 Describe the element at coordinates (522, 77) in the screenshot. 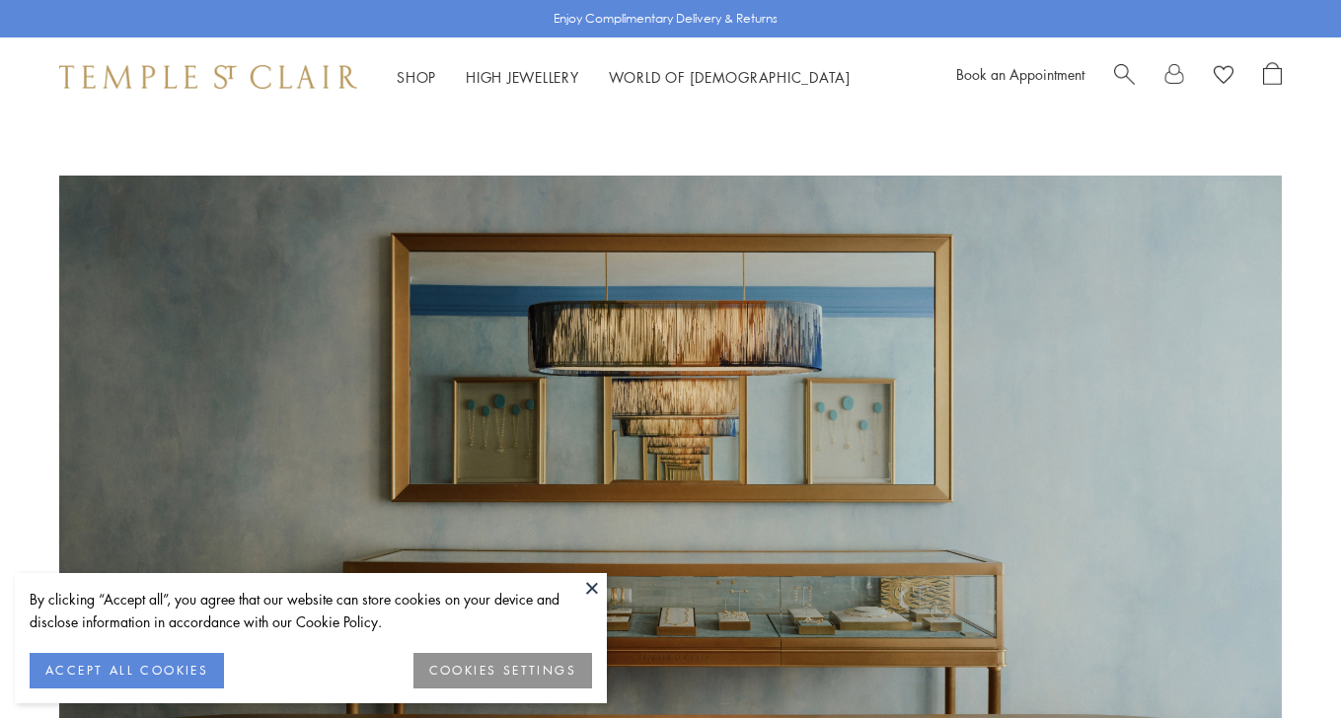

I see `a: High JewelleryHigh Jewellery` at that location.